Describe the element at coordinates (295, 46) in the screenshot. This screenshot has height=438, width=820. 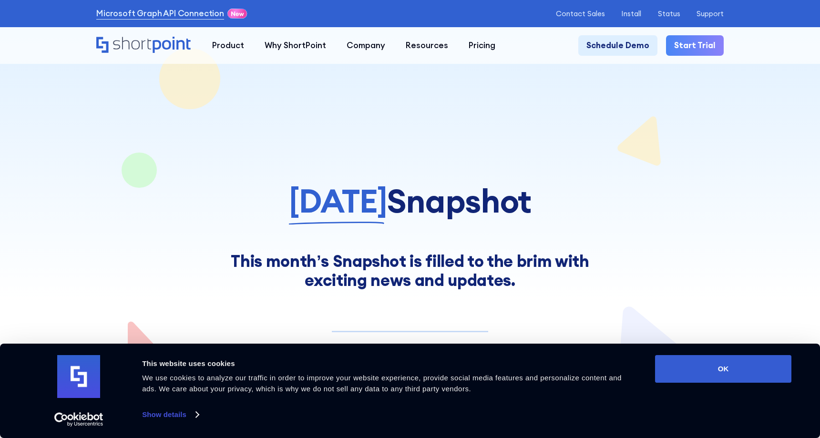
I see `div: Why ShortPoint` at that location.